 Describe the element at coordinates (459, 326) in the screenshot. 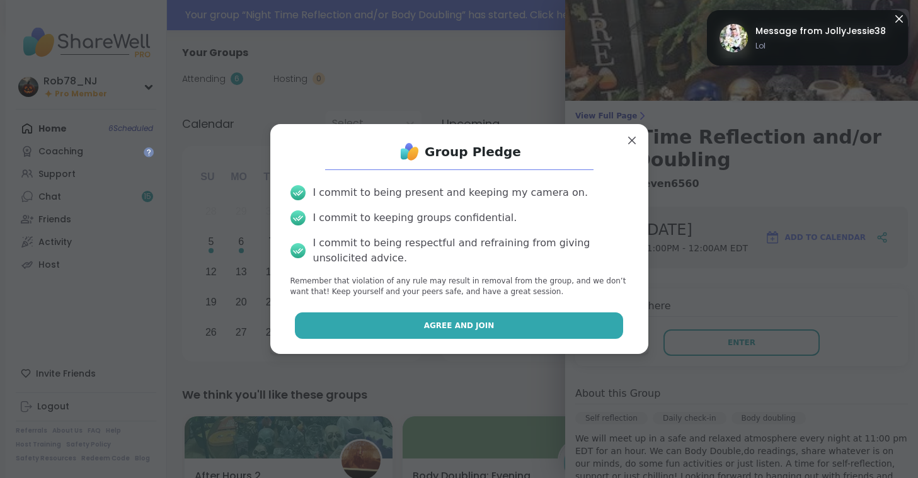

I see `button: Agree and Join` at that location.